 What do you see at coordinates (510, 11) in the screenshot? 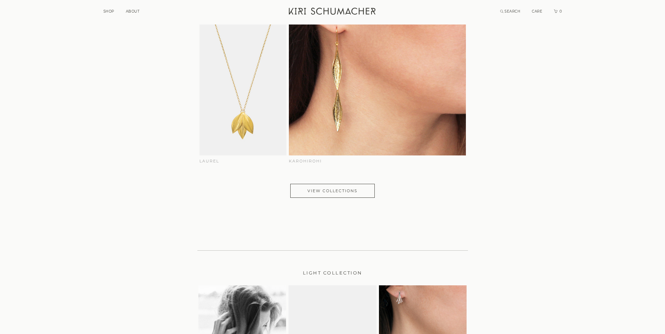
I see `a: Search` at bounding box center [510, 11].